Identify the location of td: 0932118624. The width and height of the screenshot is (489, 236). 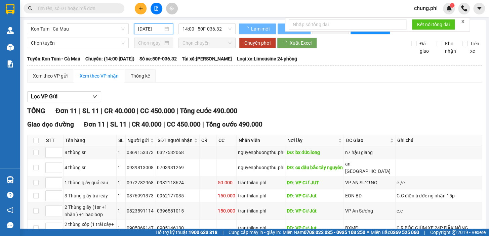
(178, 183).